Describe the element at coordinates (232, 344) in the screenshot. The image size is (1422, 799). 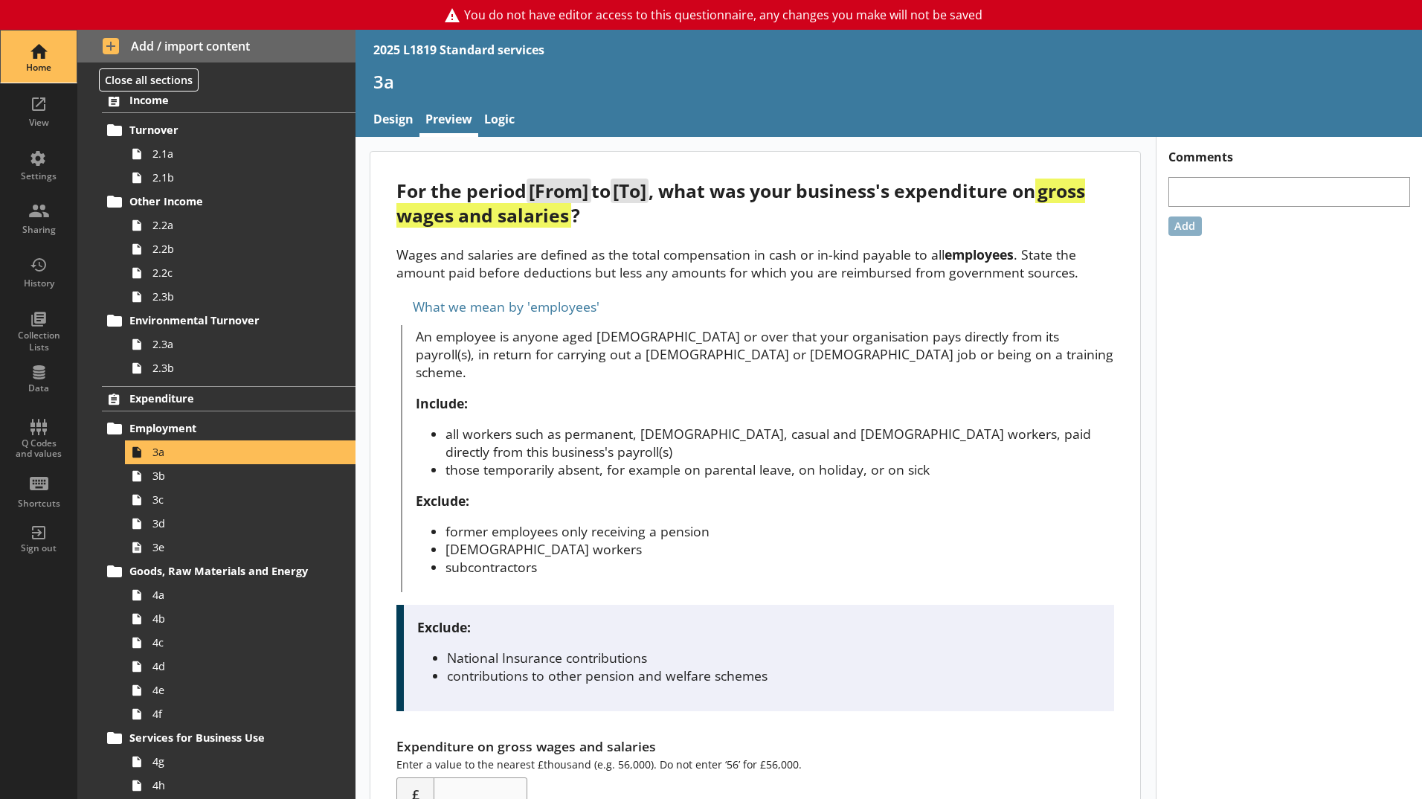
I see `li: Environmental Turnover2.3a2.3b` at that location.